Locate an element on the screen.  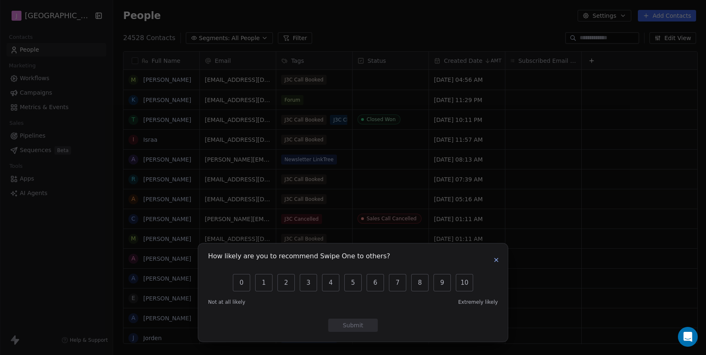
button: 5 is located at coordinates (353, 283).